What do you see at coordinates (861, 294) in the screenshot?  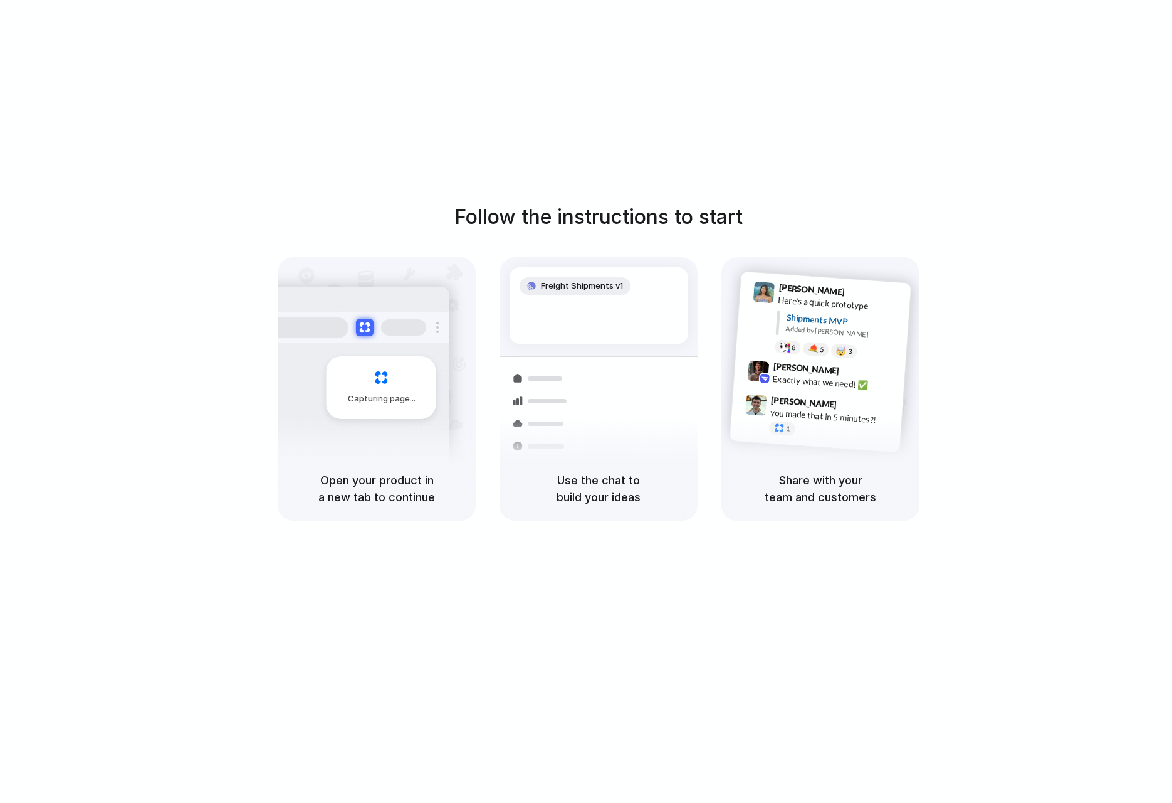 I see `span: 9:41 AM` at bounding box center [861, 294].